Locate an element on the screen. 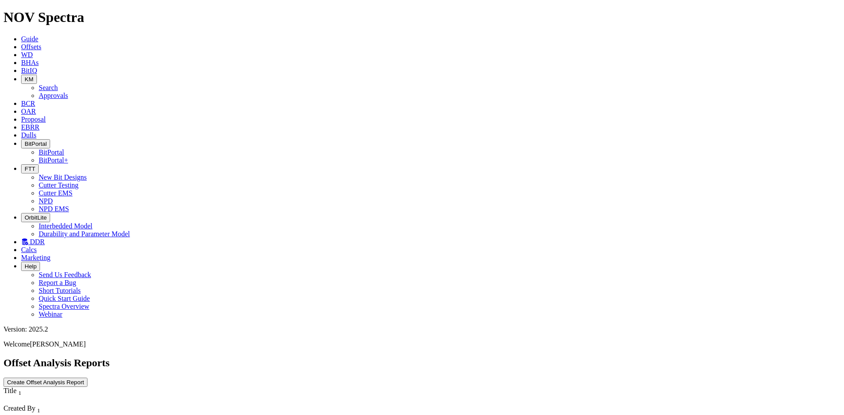 This screenshot has width=844, height=415. span: Calcs is located at coordinates (29, 250).